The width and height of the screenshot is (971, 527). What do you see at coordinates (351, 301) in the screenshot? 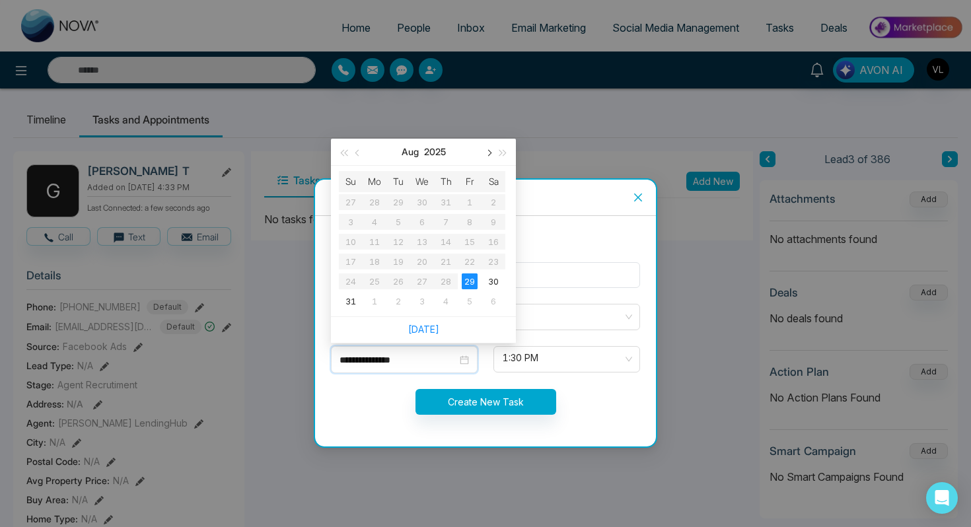
I see `div: 31` at bounding box center [351, 301].